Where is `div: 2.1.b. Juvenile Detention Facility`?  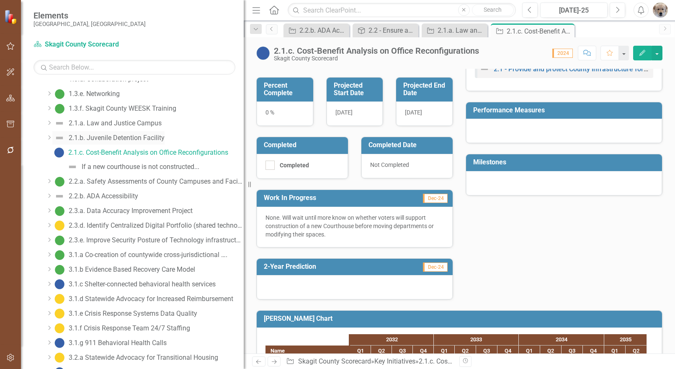 div: 2.1.b. Juvenile Detention Facility is located at coordinates (116, 138).